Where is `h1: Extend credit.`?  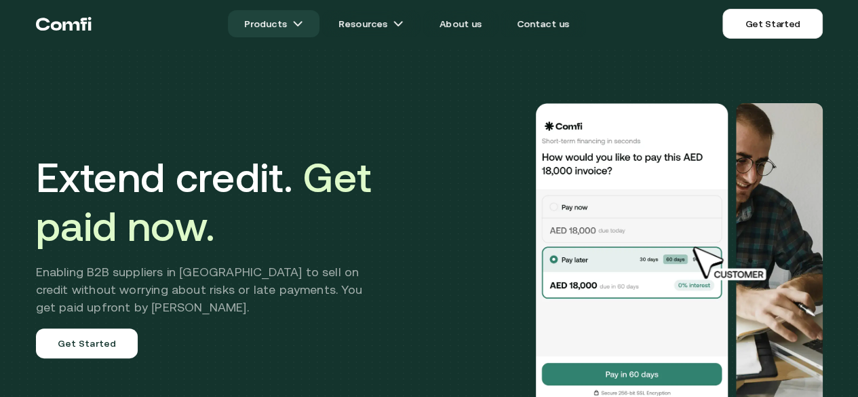
h1: Extend credit. is located at coordinates (209, 202).